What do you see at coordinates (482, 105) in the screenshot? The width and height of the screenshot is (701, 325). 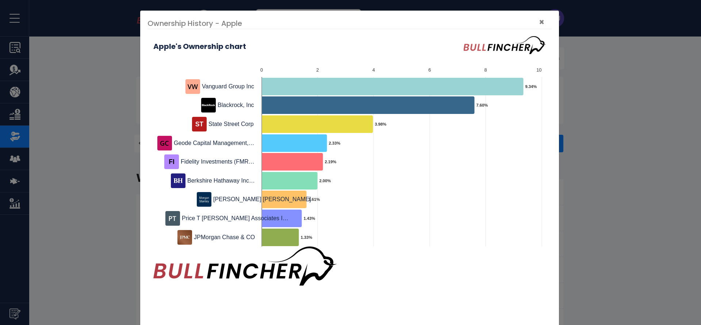 I see `text: 7.60%` at bounding box center [482, 105].